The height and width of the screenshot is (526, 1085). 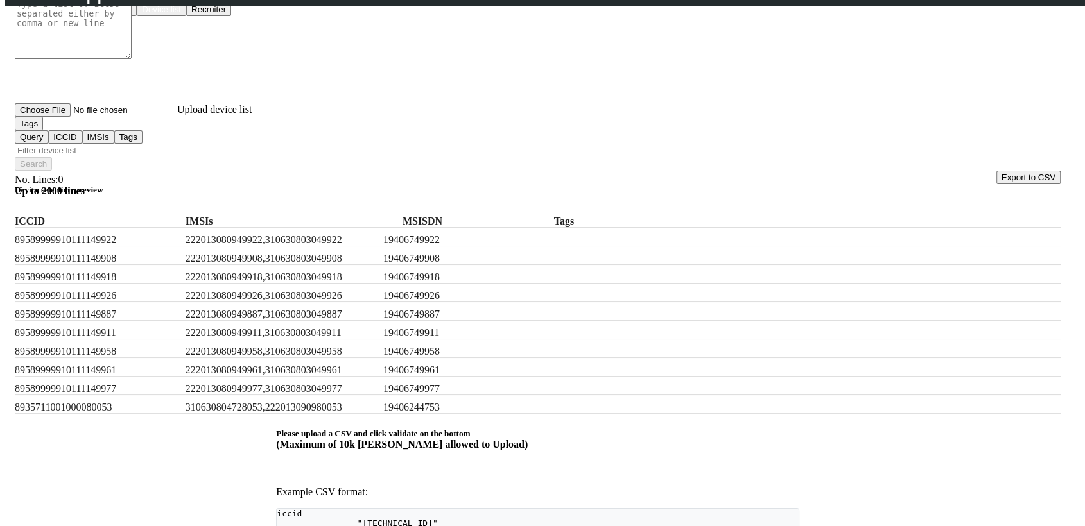 I want to click on label: 89589999910111149977, so click(x=89, y=389).